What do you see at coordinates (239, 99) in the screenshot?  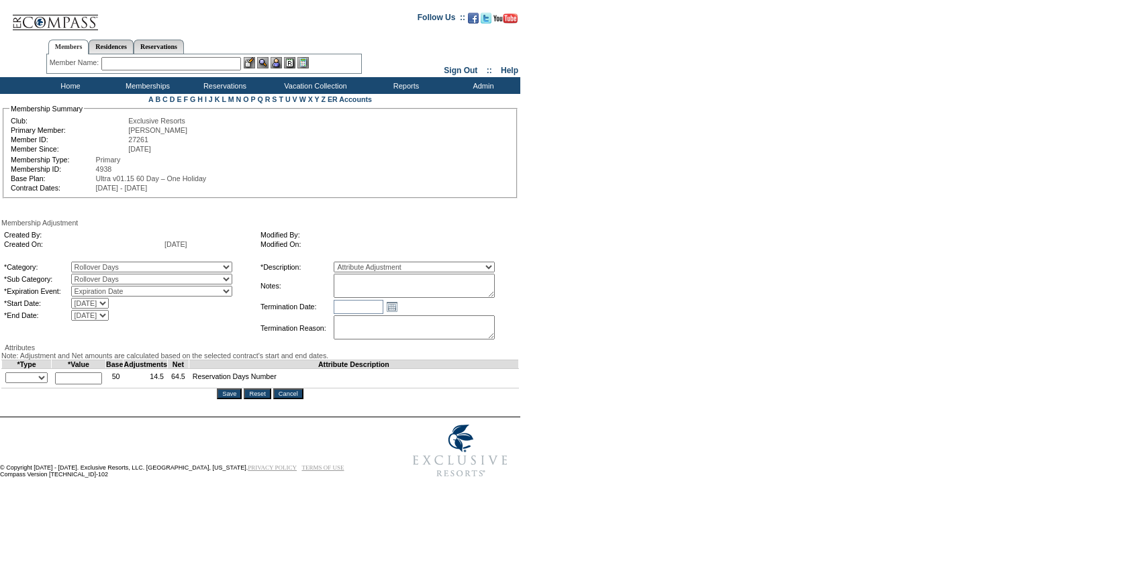 I see `a: N` at bounding box center [239, 99].